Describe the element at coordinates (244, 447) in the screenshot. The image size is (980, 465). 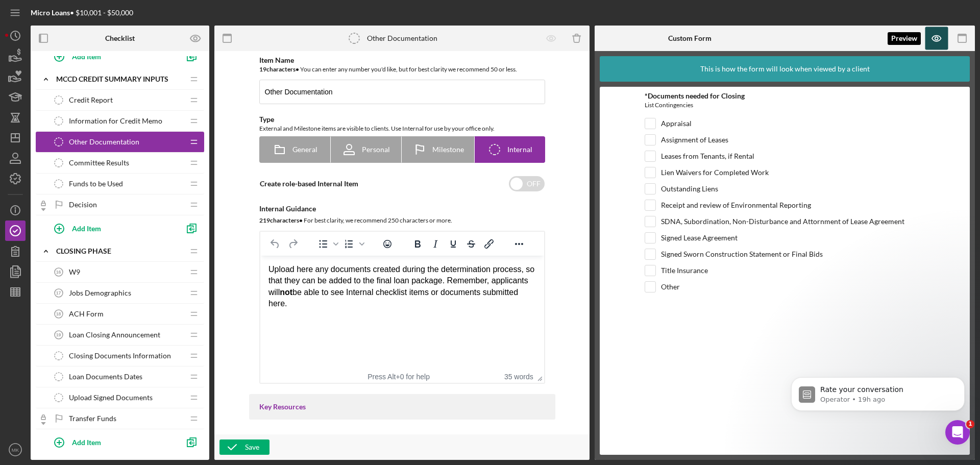
I see `button: Save` at that location.